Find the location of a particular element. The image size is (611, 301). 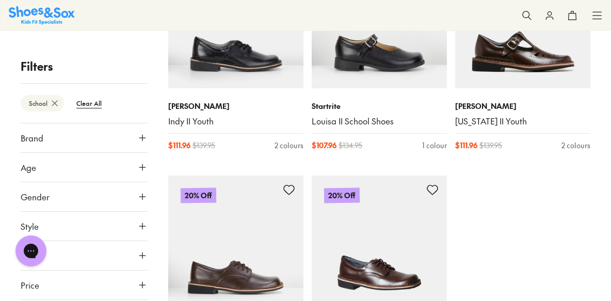

button: Style is located at coordinates (84, 226).